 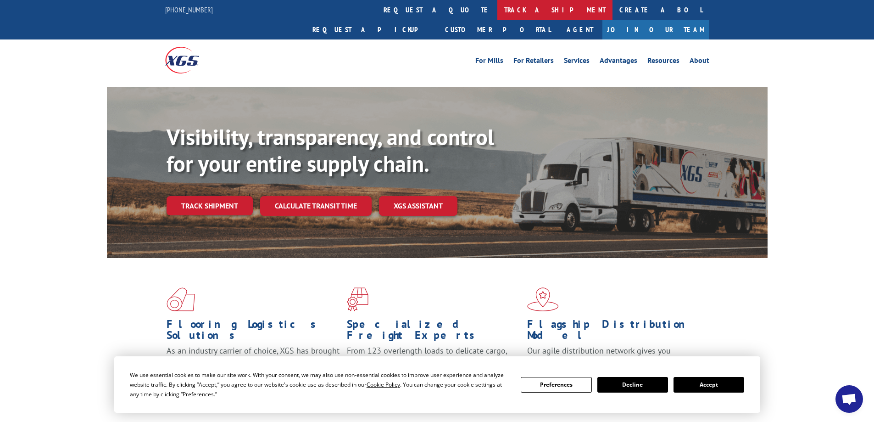 I want to click on a: XGS ASSISTANT, so click(x=418, y=205).